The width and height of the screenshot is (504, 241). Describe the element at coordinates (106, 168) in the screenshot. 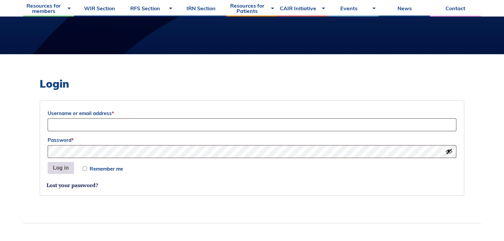

I see `span: Remember me` at that location.